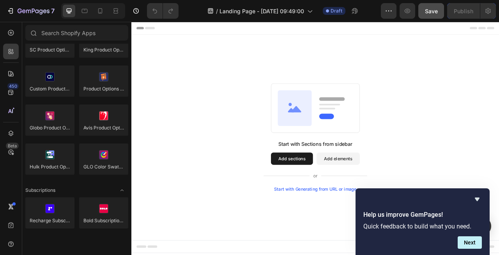  What do you see at coordinates (422, 215) in the screenshot?
I see `h2: Help us improve GemPages!` at bounding box center [422, 215].